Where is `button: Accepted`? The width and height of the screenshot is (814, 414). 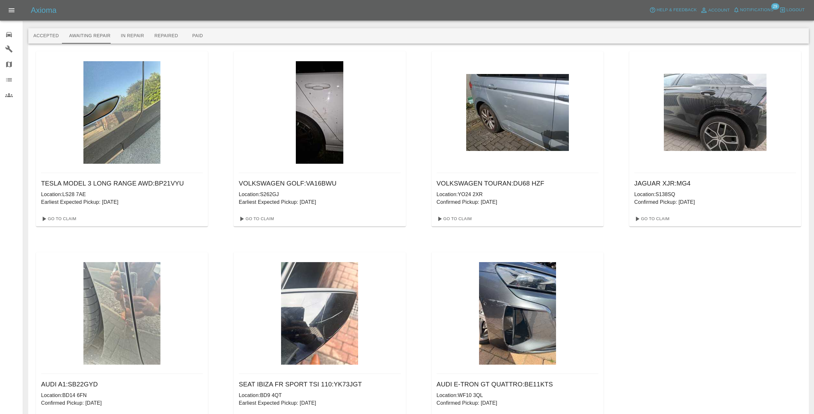 button: Accepted is located at coordinates (46, 36).